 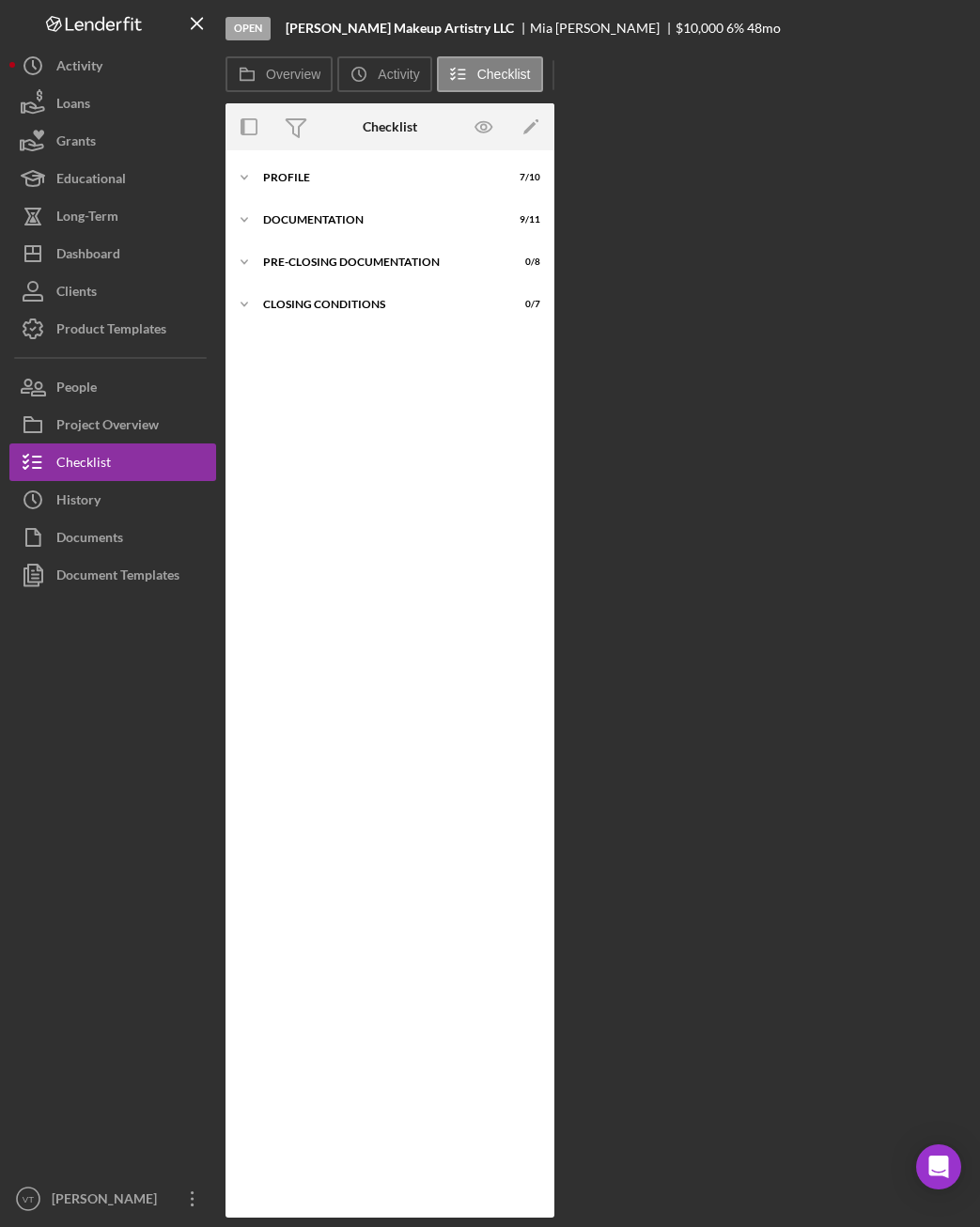 What do you see at coordinates (112, 104) in the screenshot?
I see `button: Loans` at bounding box center [112, 104].